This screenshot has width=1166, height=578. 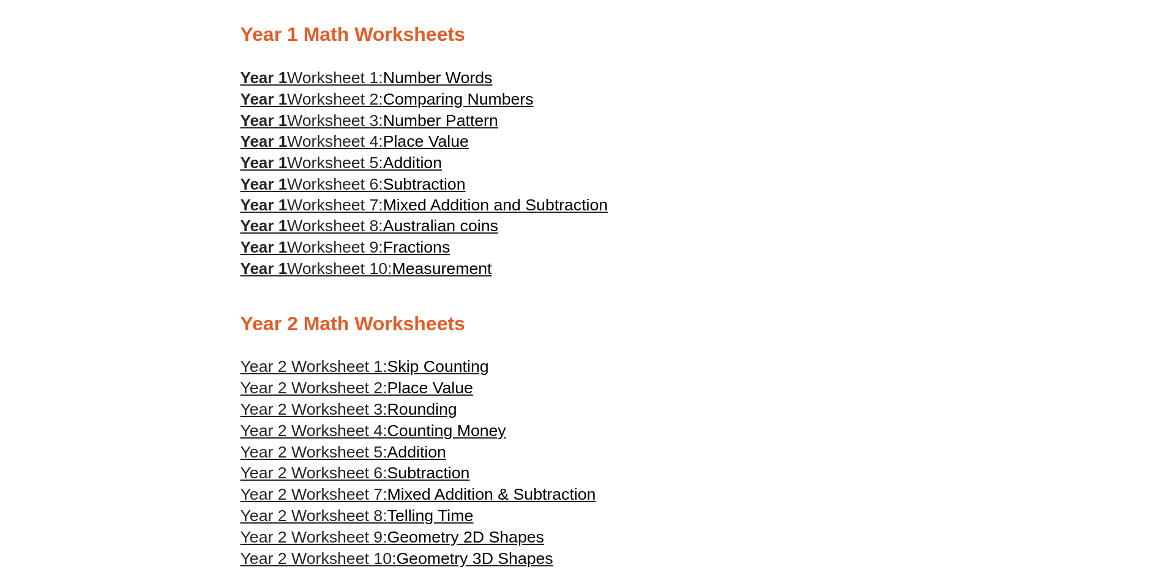 I want to click on div: Chat Widget, so click(x=1135, y=549).